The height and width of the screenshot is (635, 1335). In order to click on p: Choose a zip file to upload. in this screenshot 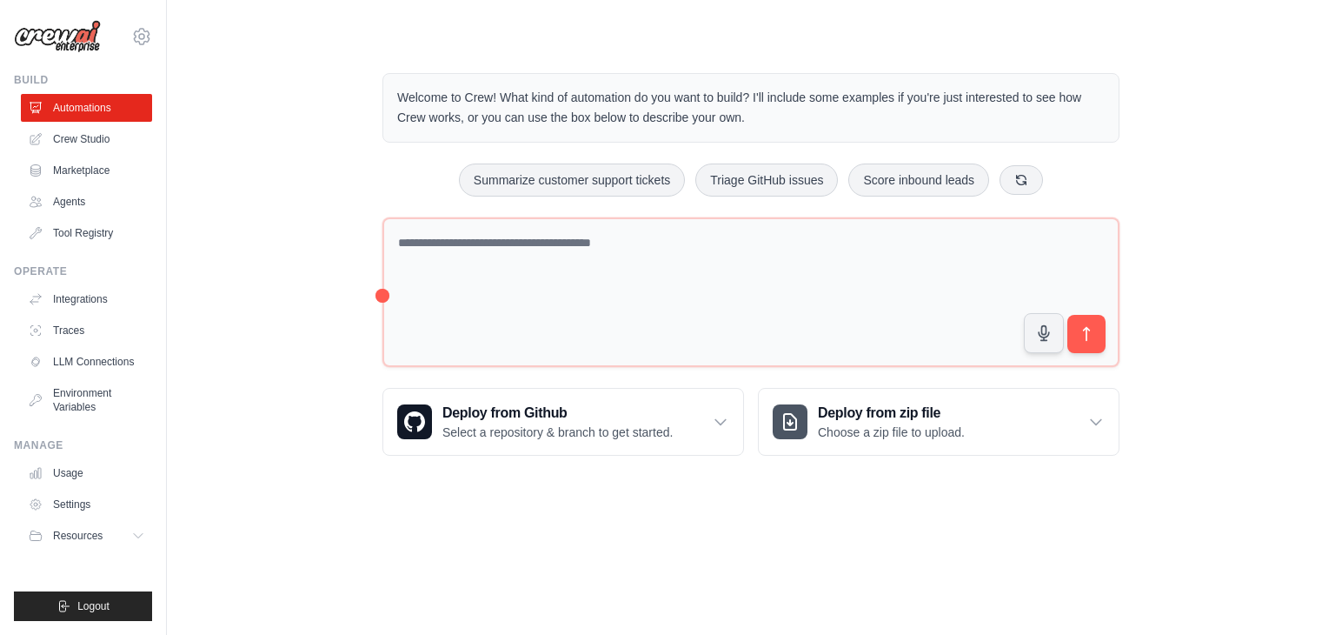, I will do `click(891, 432)`.